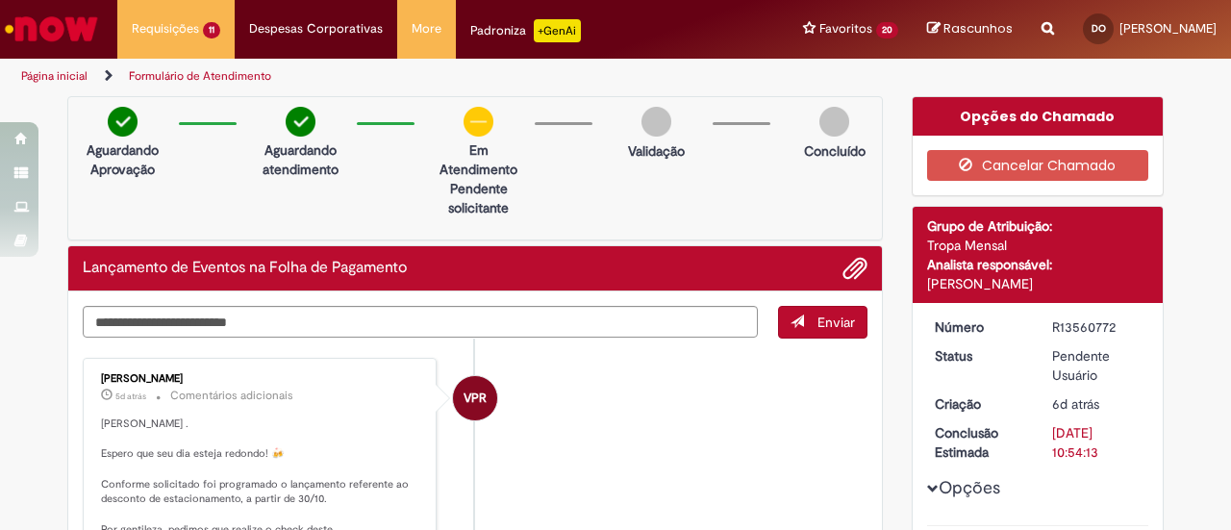 The height and width of the screenshot is (530, 1231). I want to click on div: R13560772, so click(1096, 327).